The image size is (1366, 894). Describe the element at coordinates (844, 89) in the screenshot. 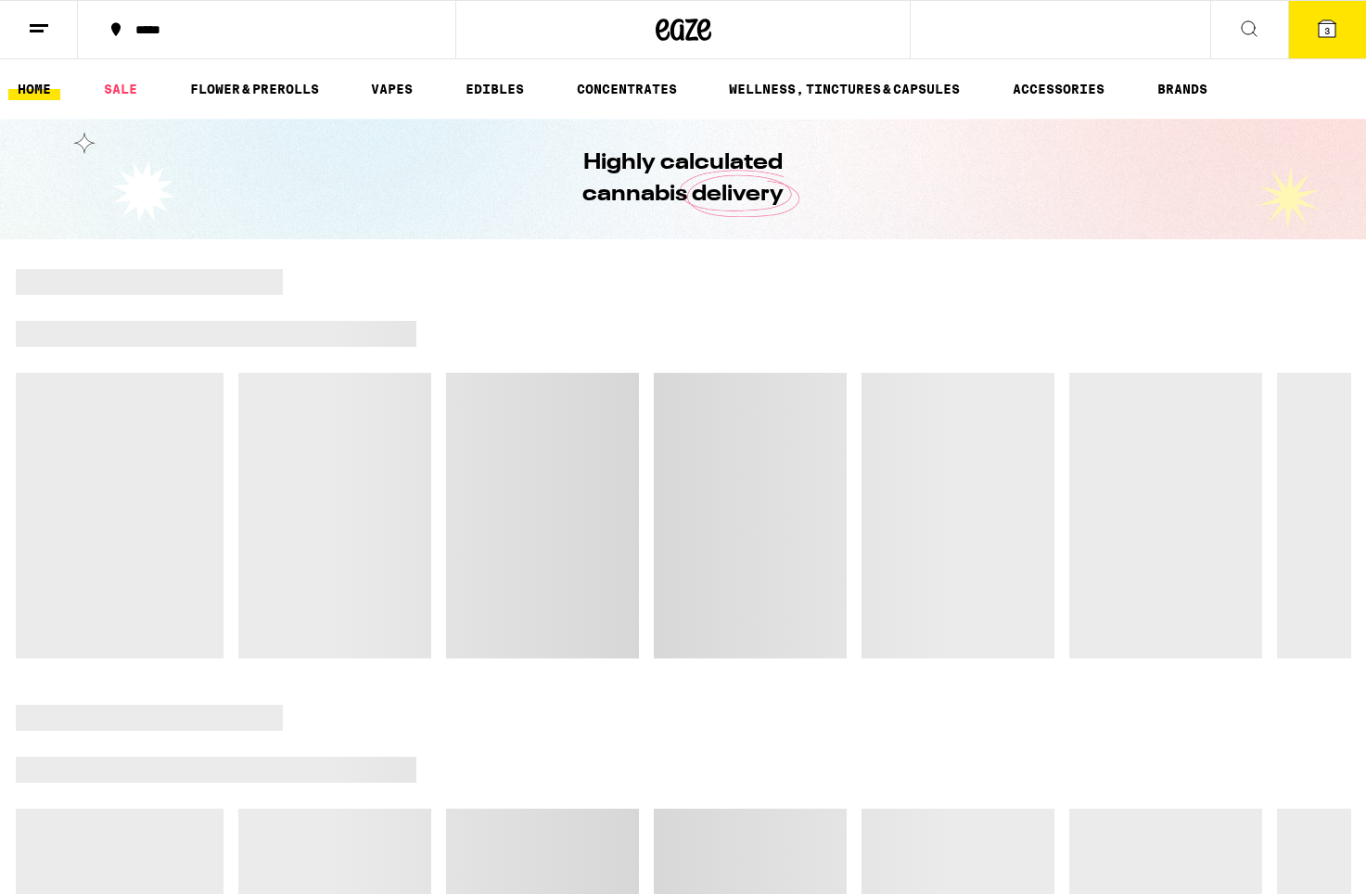

I see `a: WELLNESS, TINCTURES & CAPSULES` at that location.